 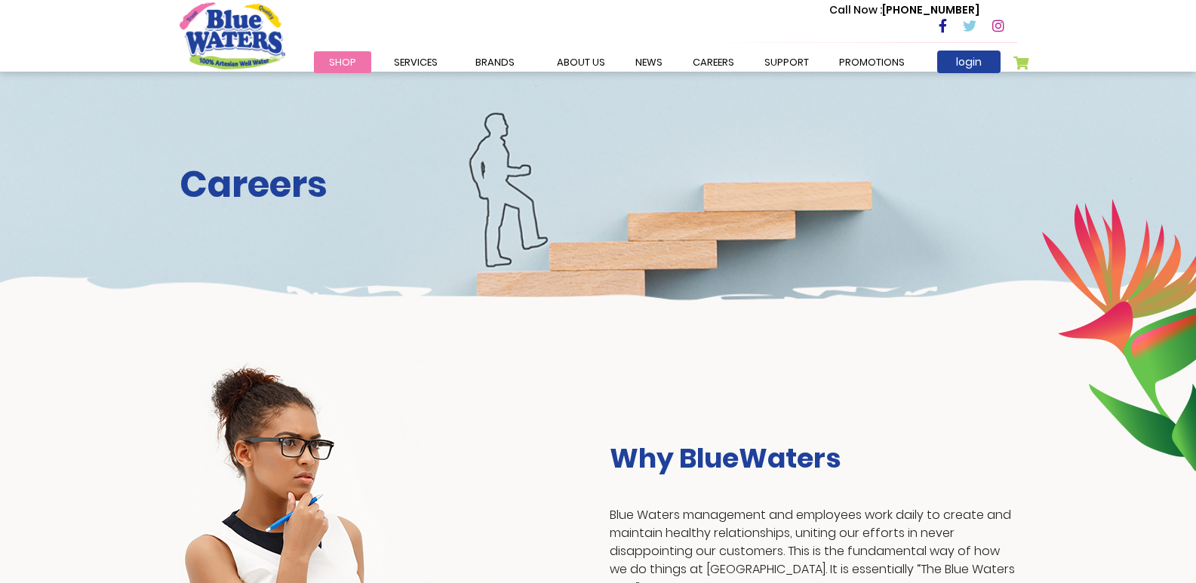 I want to click on span: Call Now :, so click(x=856, y=10).